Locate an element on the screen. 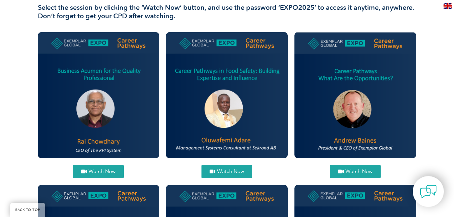  img: andrew is located at coordinates (355, 95).